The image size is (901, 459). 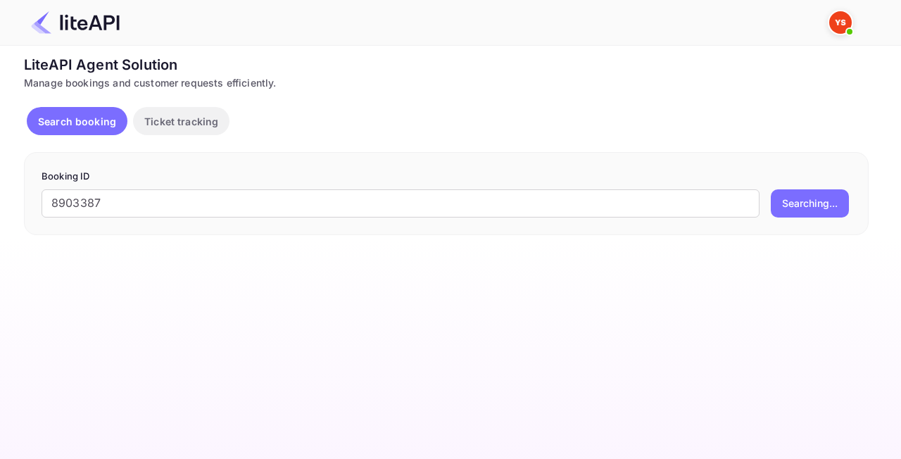 What do you see at coordinates (446, 177) in the screenshot?
I see `p: Booking ID` at bounding box center [446, 177].